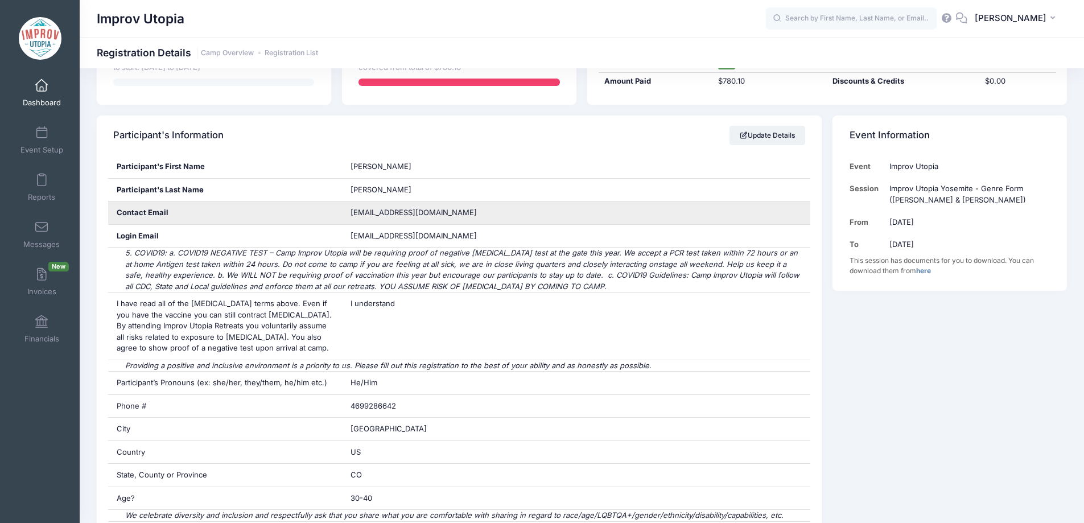 The image size is (1084, 523). What do you see at coordinates (227, 53) in the screenshot?
I see `a: Camp Overview` at bounding box center [227, 53].